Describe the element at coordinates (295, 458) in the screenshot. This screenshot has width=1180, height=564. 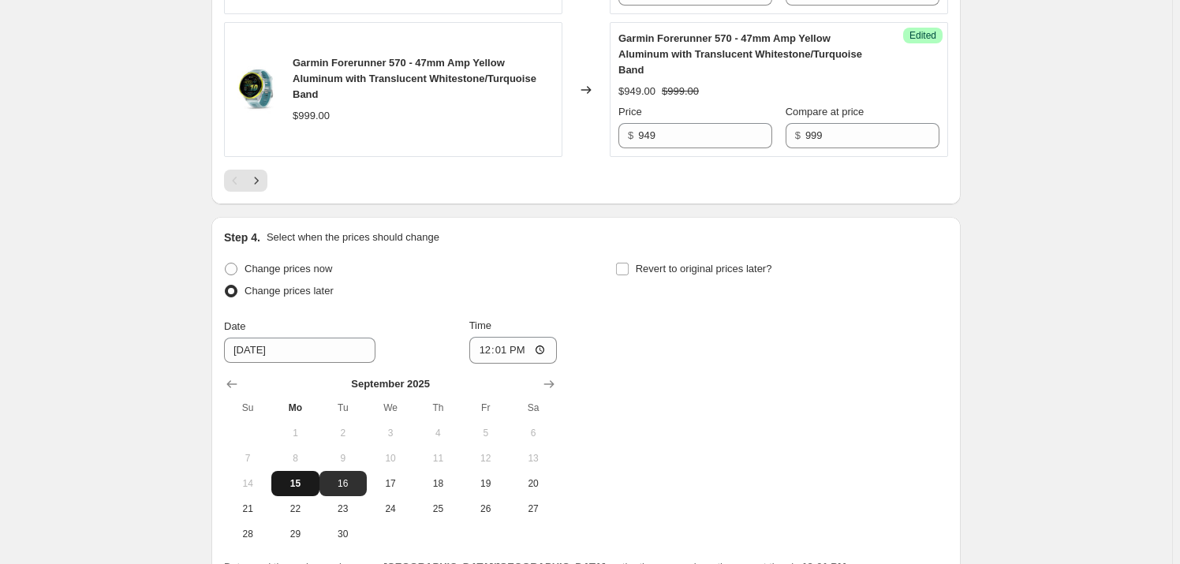
I see `span: 8` at that location.